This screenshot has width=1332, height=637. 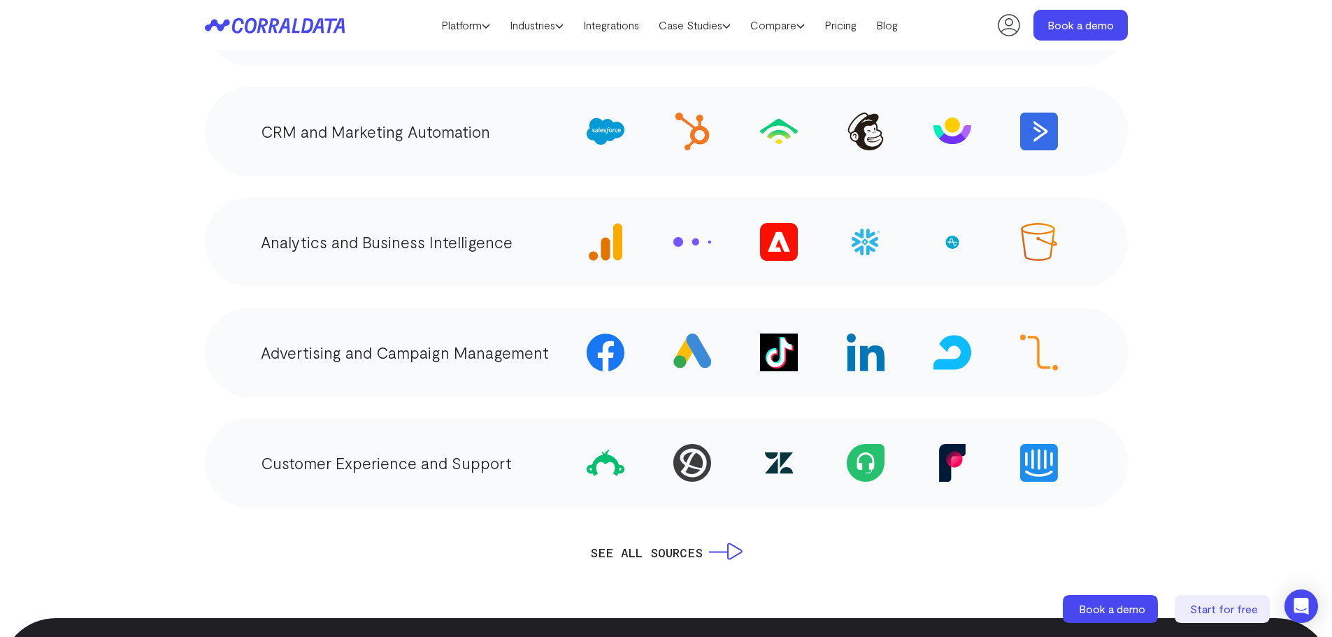 I want to click on span: Start for free, so click(x=1223, y=608).